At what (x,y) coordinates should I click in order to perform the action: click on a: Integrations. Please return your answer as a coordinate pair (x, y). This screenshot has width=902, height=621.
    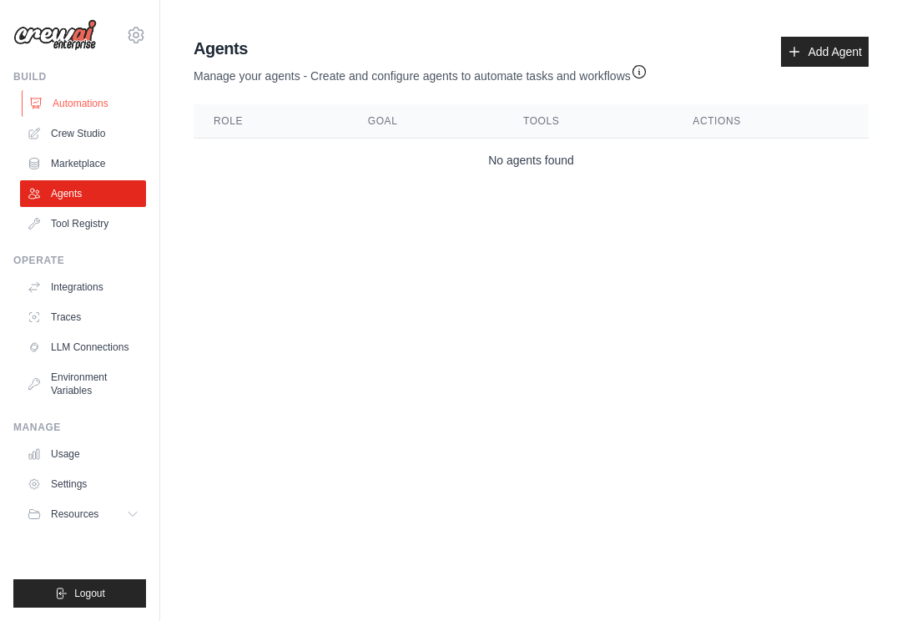
    Looking at the image, I should click on (83, 287).